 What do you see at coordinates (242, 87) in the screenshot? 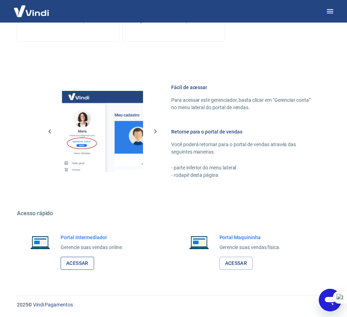
I see `h6: Fácil de acessar` at bounding box center [242, 87].